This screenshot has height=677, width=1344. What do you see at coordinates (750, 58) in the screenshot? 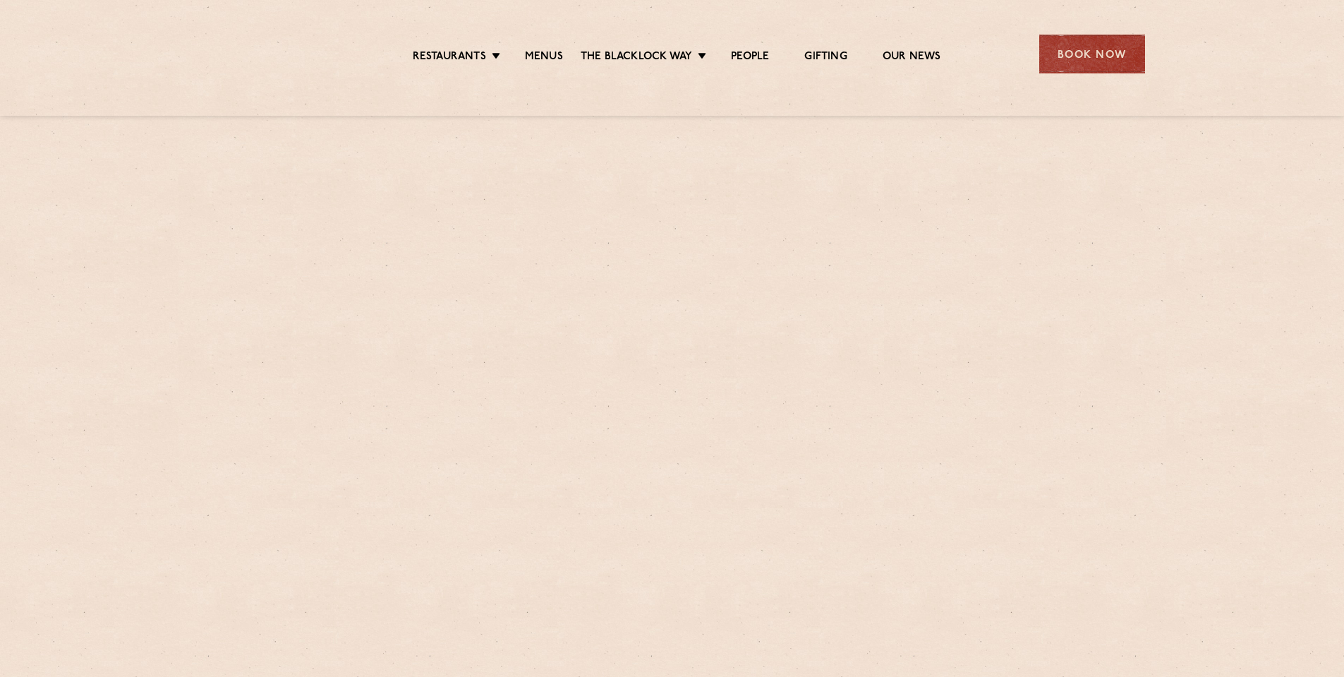
I see `a: People` at bounding box center [750, 58].